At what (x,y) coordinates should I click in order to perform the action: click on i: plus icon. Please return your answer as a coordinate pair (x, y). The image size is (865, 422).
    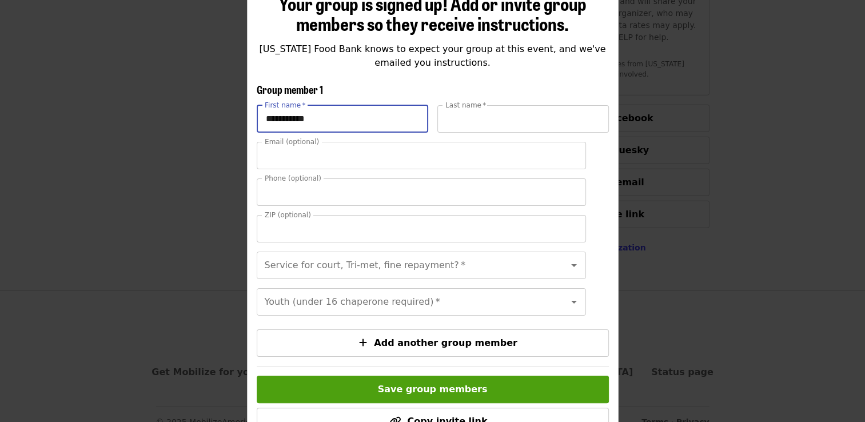
    Looking at the image, I should click on (363, 342).